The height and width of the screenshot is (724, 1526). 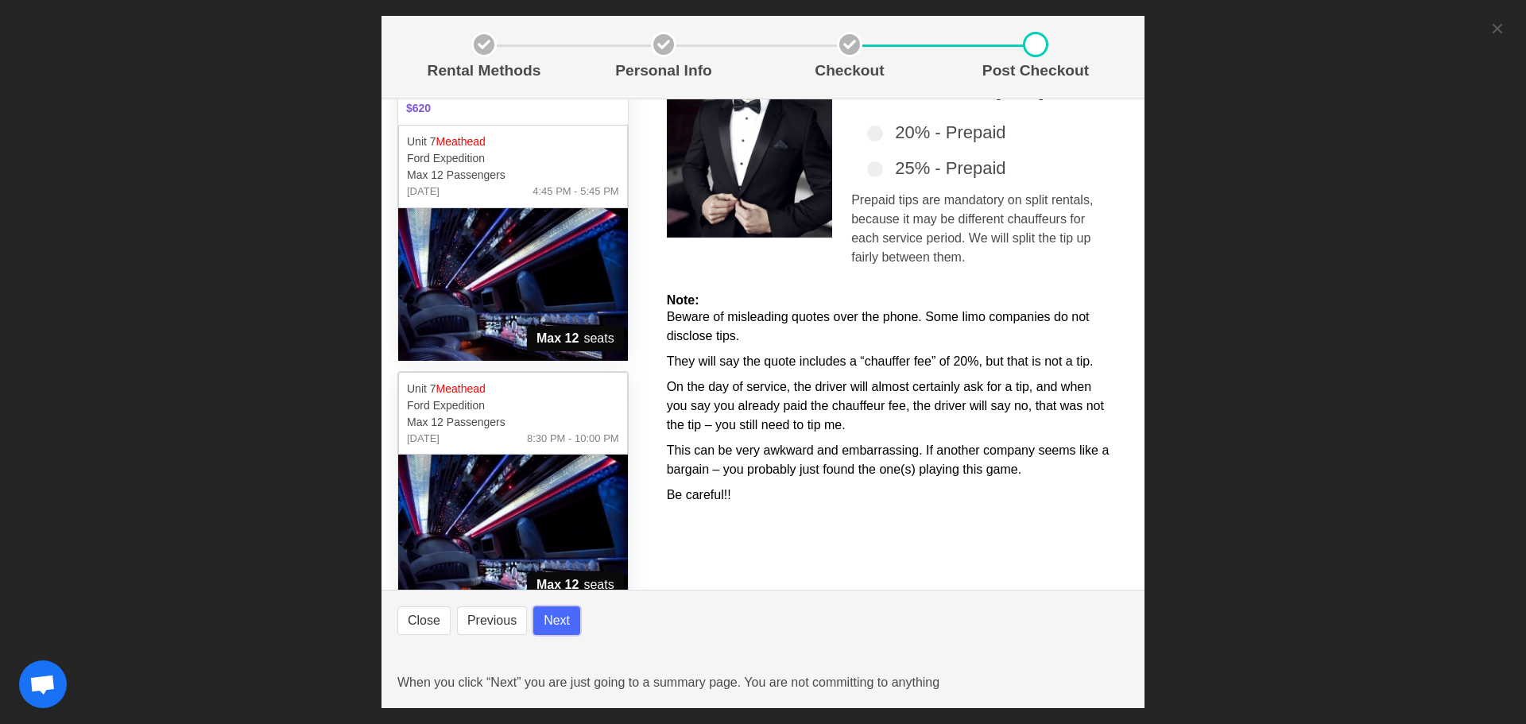 I want to click on h2: Note:, so click(x=887, y=300).